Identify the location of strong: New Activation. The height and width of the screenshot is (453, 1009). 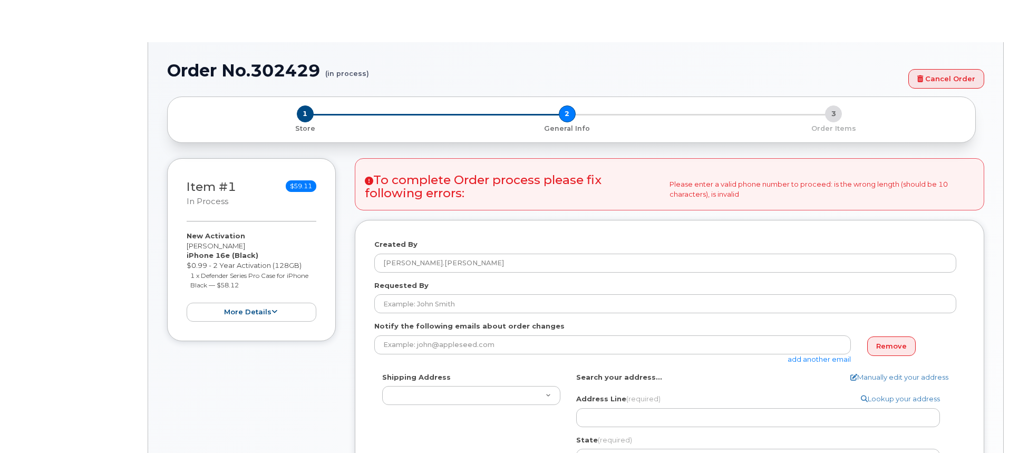
(216, 236).